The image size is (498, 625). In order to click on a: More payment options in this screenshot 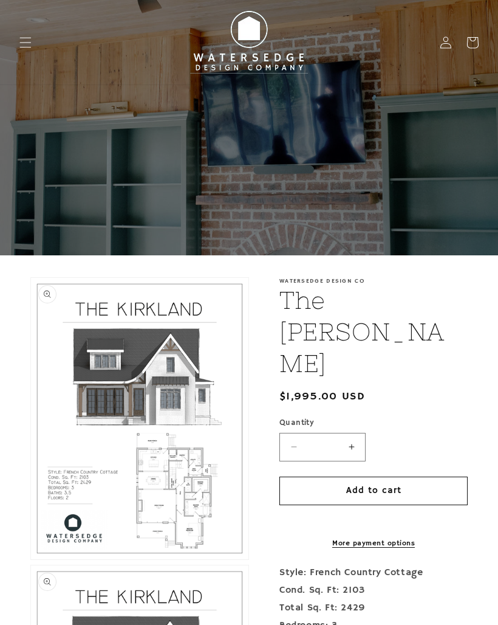, I will do `click(374, 543)`.